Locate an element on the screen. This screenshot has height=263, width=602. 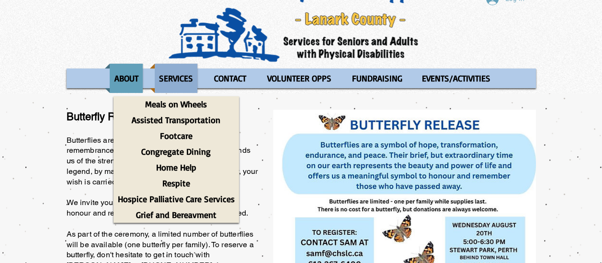
p: Home Help is located at coordinates (176, 167).